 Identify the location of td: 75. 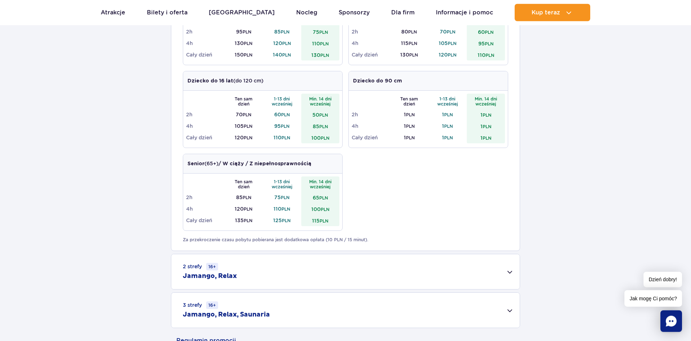
(320, 32).